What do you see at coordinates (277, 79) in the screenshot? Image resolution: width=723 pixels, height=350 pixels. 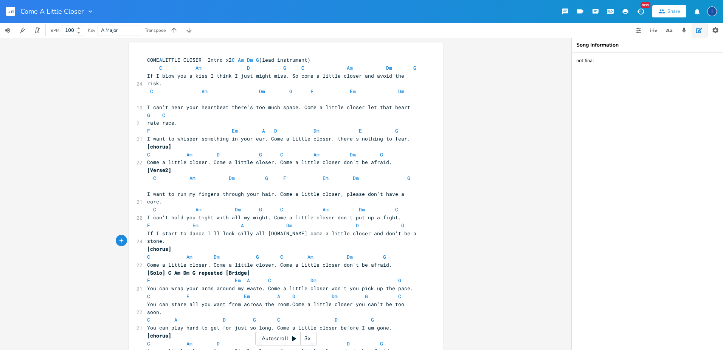 I see `span: If I blow you a kiss I think I just might miss. So come a little closer and avoid the risk.` at bounding box center [277, 79].